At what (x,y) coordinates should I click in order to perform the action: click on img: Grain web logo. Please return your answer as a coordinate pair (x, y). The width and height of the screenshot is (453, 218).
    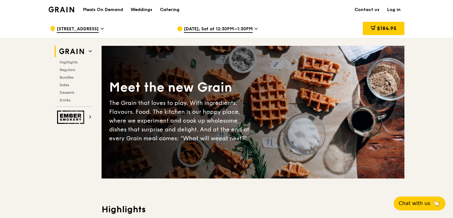
    Looking at the image, I should click on (72, 51).